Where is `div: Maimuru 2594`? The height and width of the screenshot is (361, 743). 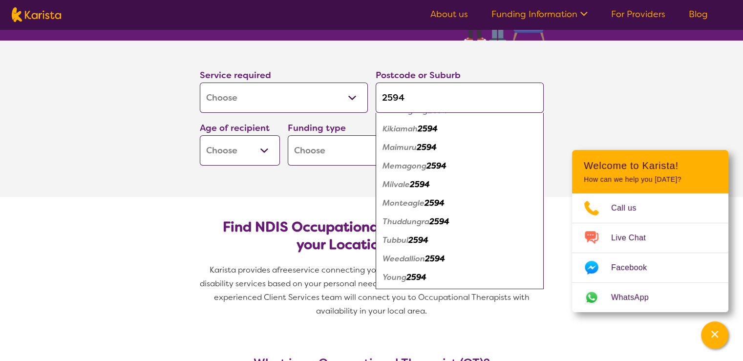 div: Maimuru 2594 is located at coordinates (460, 148).